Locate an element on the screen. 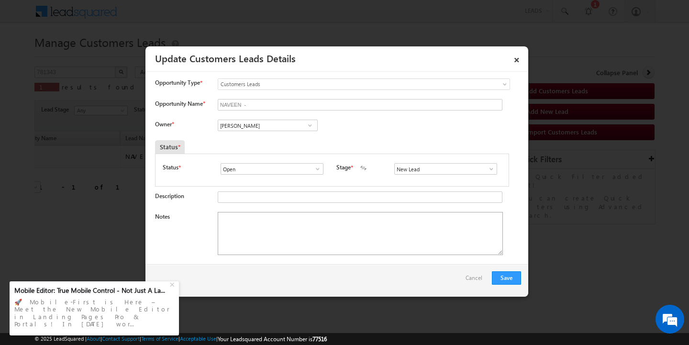 This screenshot has width=689, height=345. textarea: Type your message and hit 'Enter' is located at coordinates (93, 176).